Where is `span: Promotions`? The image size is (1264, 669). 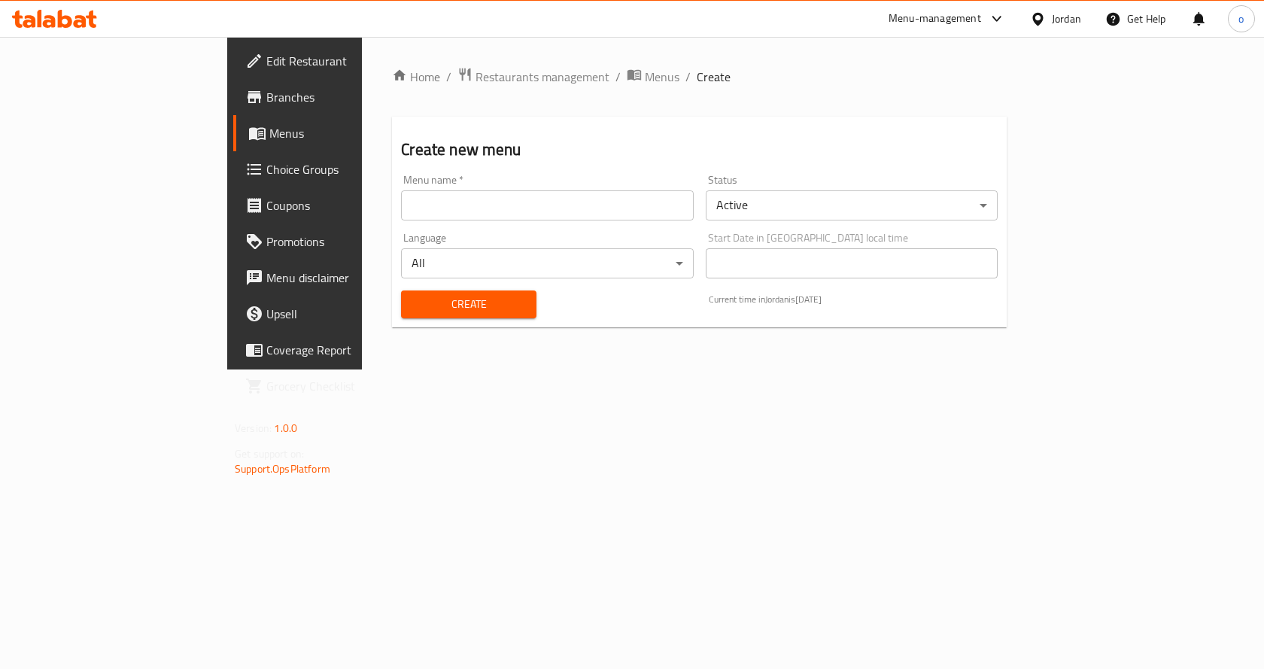 span: Promotions is located at coordinates (346, 242).